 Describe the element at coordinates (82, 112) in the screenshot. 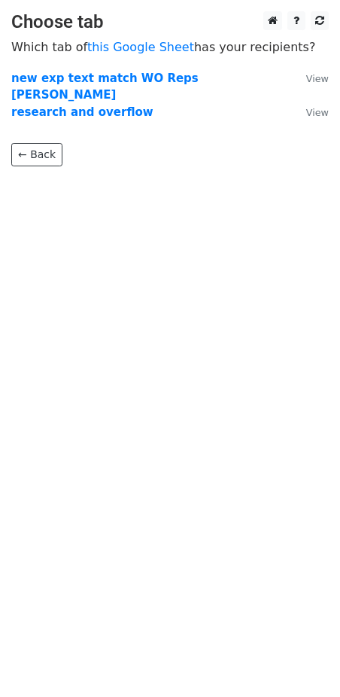

I see `a: research and overflow` at that location.